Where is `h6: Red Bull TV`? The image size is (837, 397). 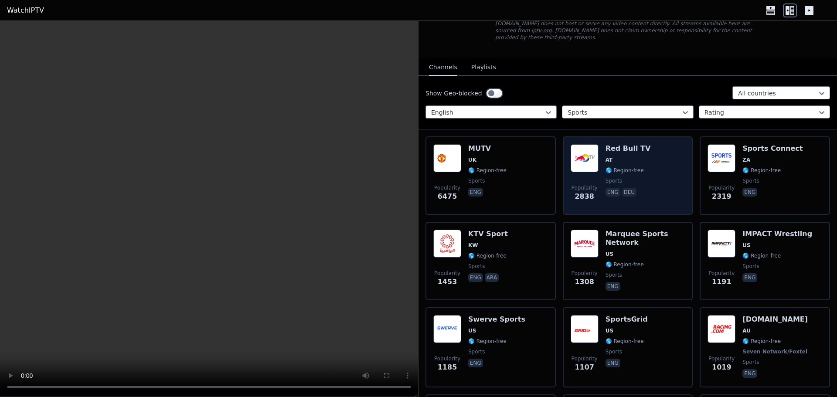 h6: Red Bull TV is located at coordinates (628, 149).